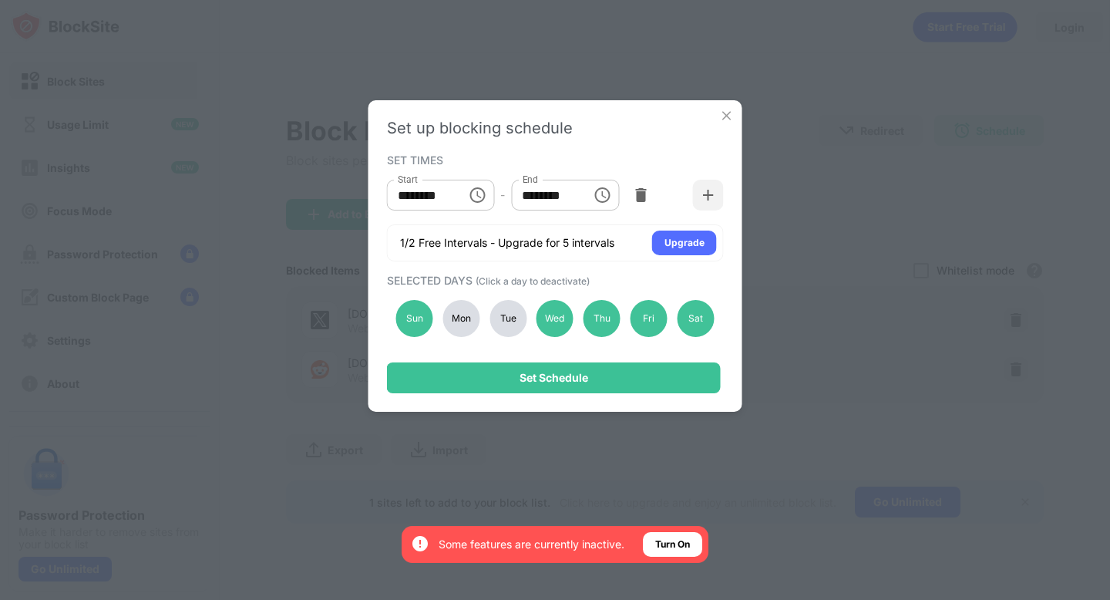 This screenshot has height=600, width=1110. I want to click on div: SET TIMES, so click(553, 160).